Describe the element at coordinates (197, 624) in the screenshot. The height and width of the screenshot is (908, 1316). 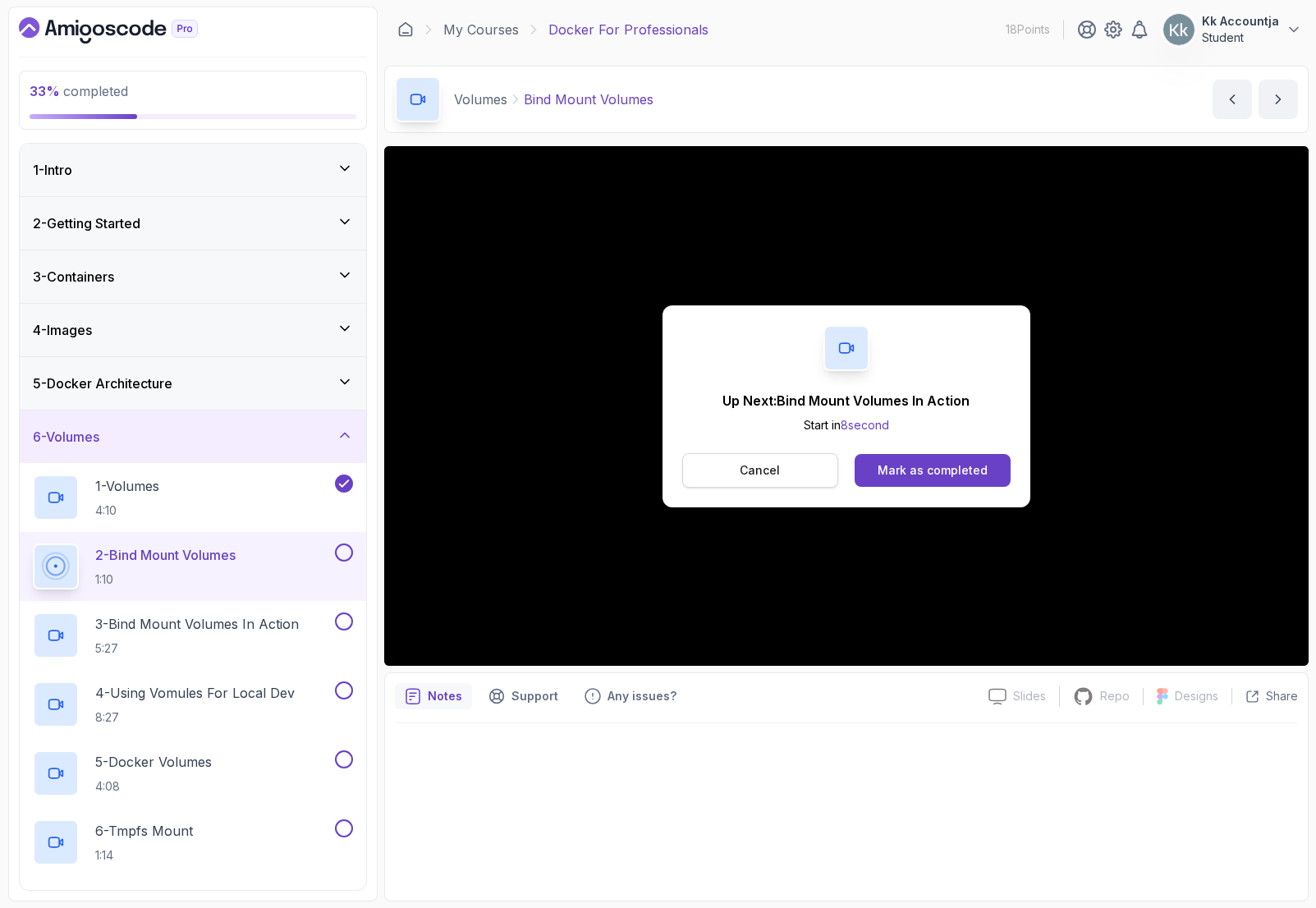
I see `p: 3 - Bind Mount Volumes In Action` at that location.